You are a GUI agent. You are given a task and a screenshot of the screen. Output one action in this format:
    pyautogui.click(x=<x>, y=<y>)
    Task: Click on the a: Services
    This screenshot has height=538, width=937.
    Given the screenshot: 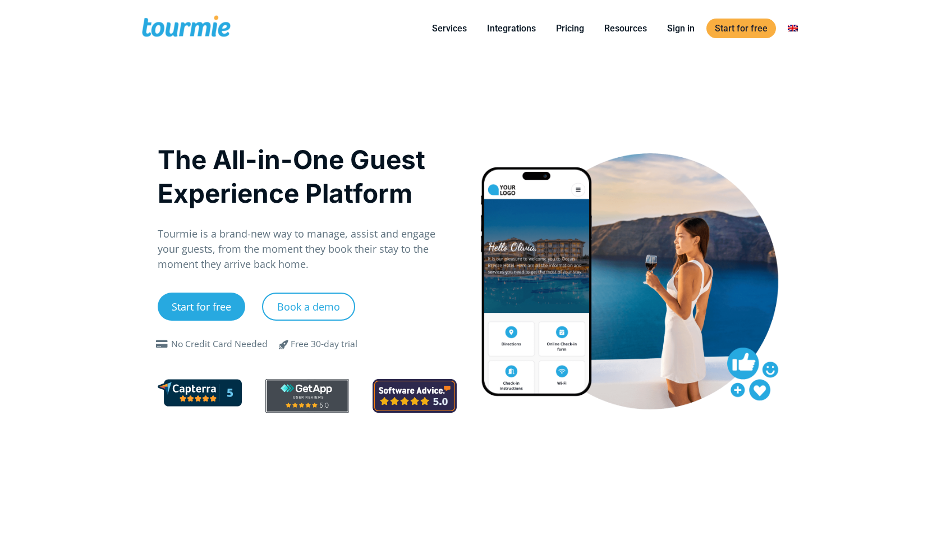 What is the action you would take?
    pyautogui.click(x=450, y=28)
    